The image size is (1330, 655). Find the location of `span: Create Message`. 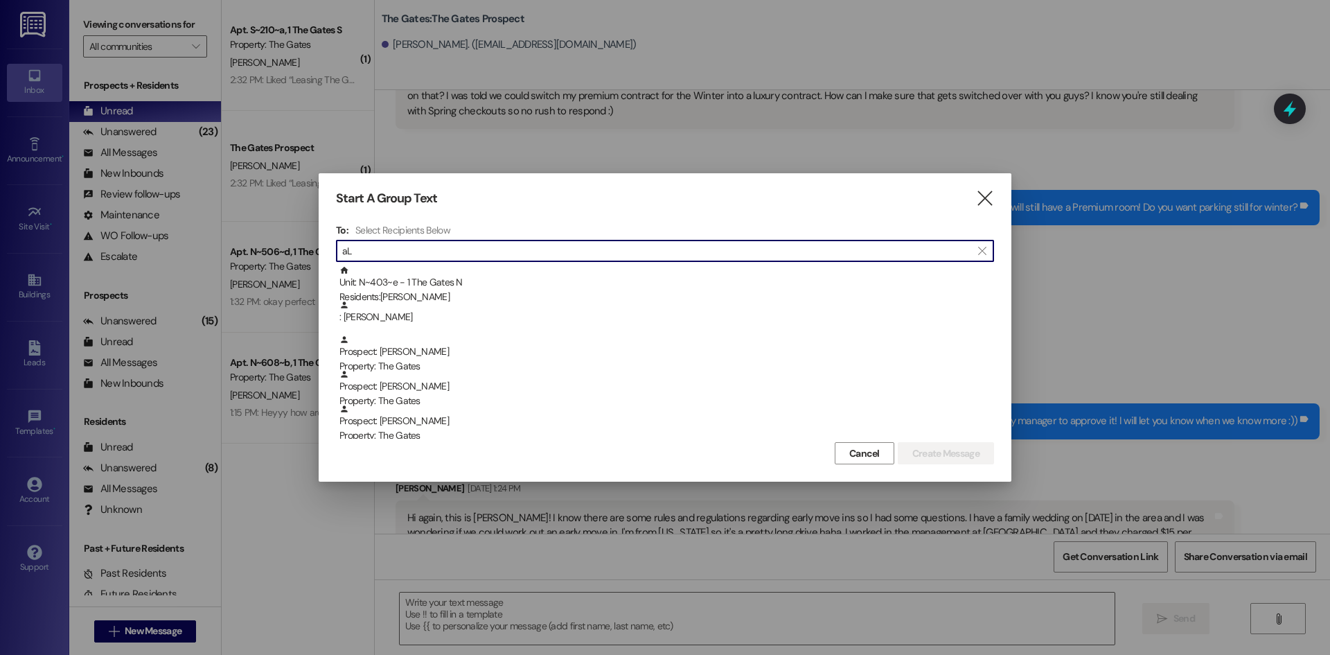

span: Create Message is located at coordinates (946, 453).